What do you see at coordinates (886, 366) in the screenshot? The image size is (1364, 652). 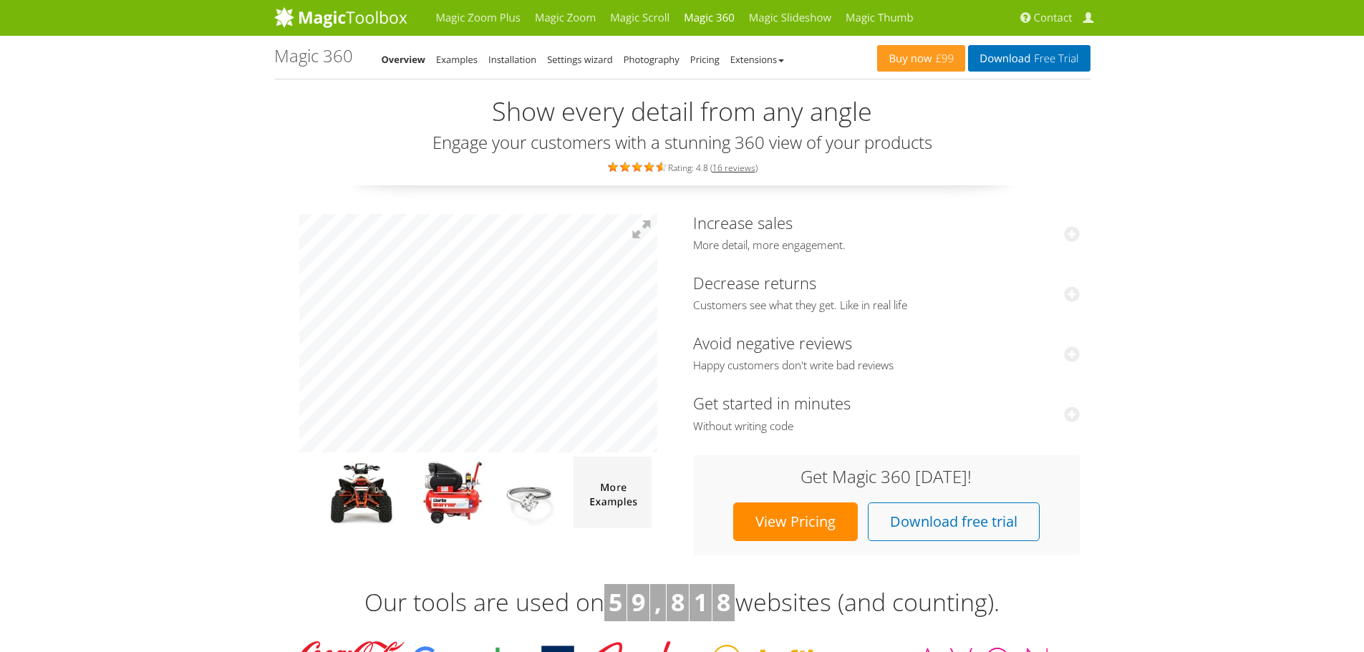 I see `span: Happy customers don't write bad reviews` at bounding box center [886, 366].